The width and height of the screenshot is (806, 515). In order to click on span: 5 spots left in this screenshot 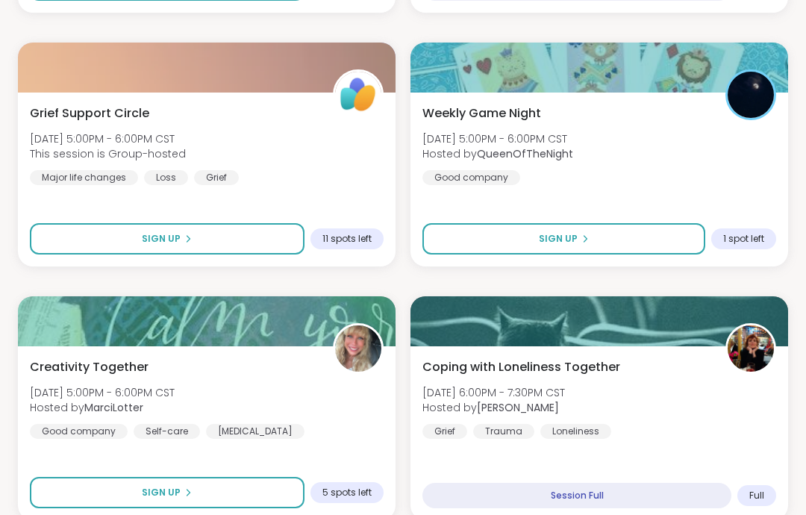, I will do `click(347, 492)`.